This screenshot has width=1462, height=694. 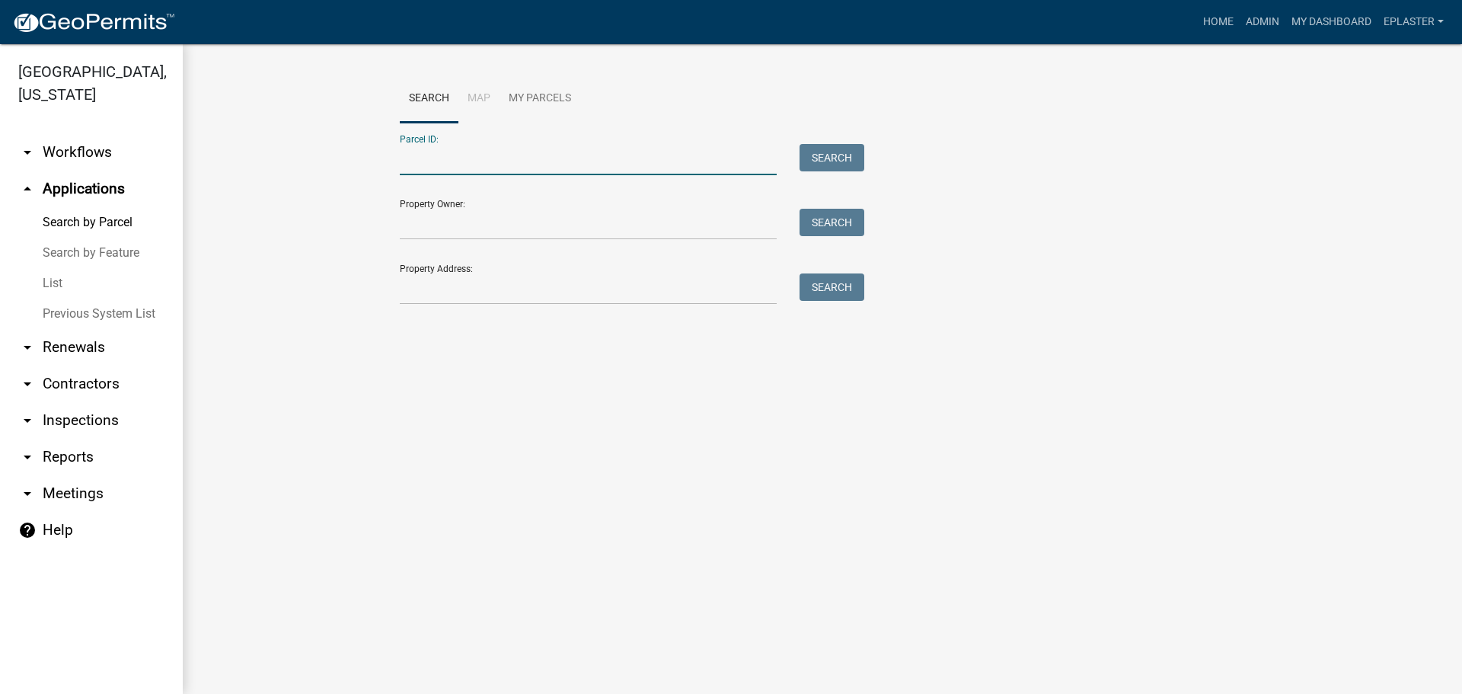 What do you see at coordinates (429, 99) in the screenshot?
I see `a: Search` at bounding box center [429, 99].